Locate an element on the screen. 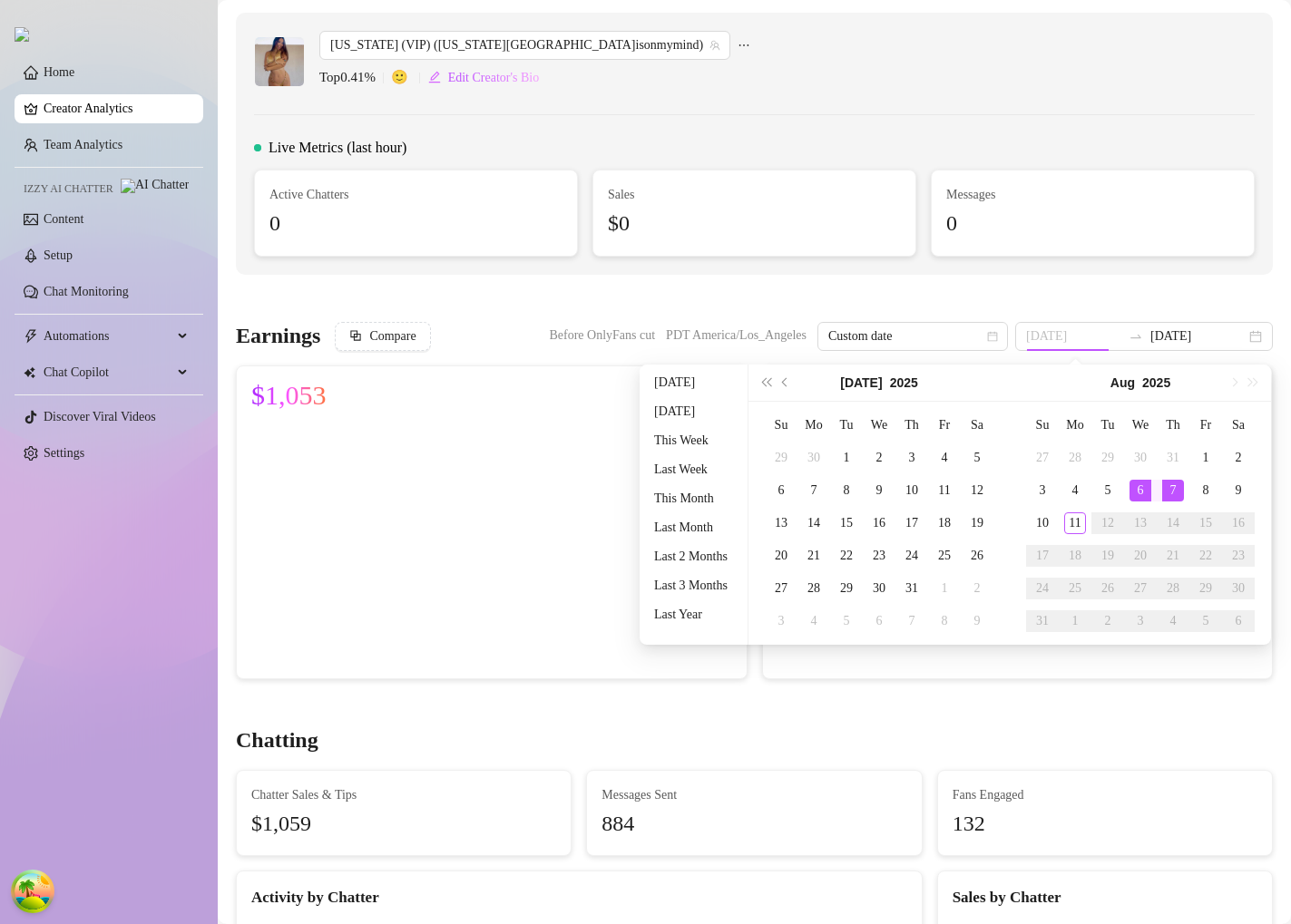 The image size is (1291, 924). span: swap-right is located at coordinates (1136, 337).